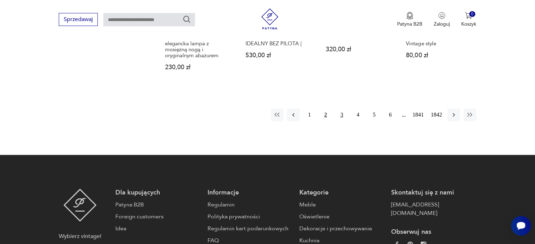 This screenshot has width=535, height=244. I want to click on h3: magnetofon deck grundig ca 750, so click(359, 35).